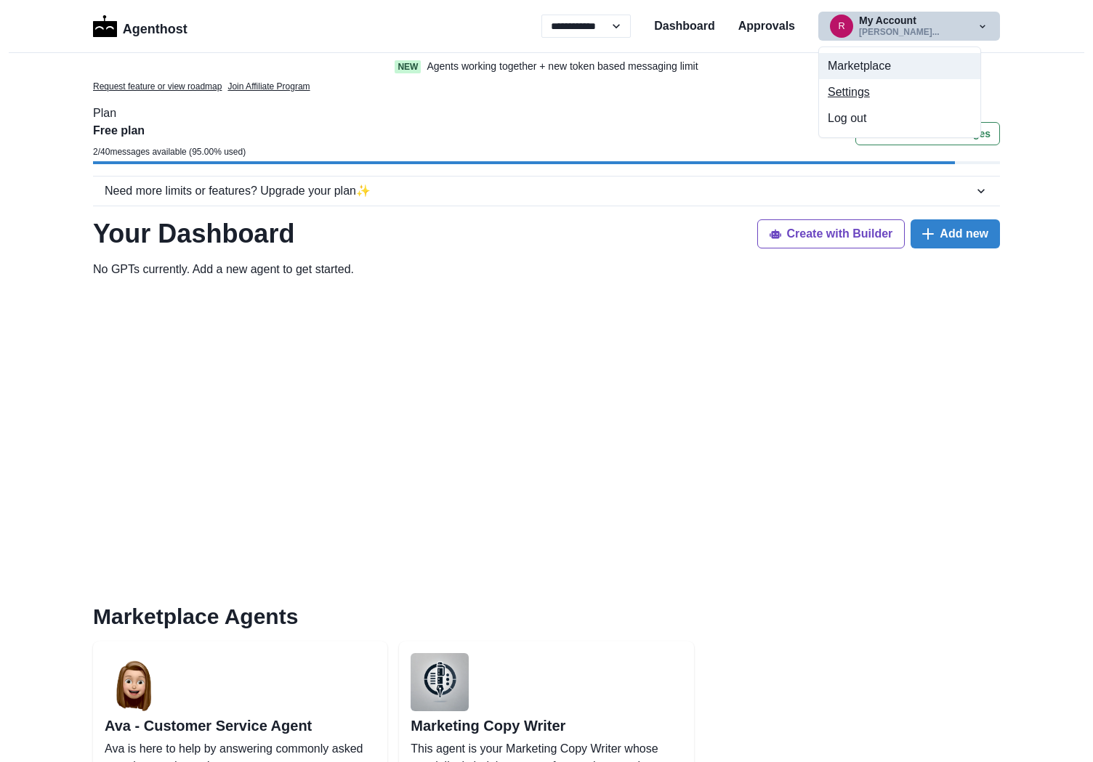  Describe the element at coordinates (927, 142) in the screenshot. I see `a: Purchase more messages` at that location.